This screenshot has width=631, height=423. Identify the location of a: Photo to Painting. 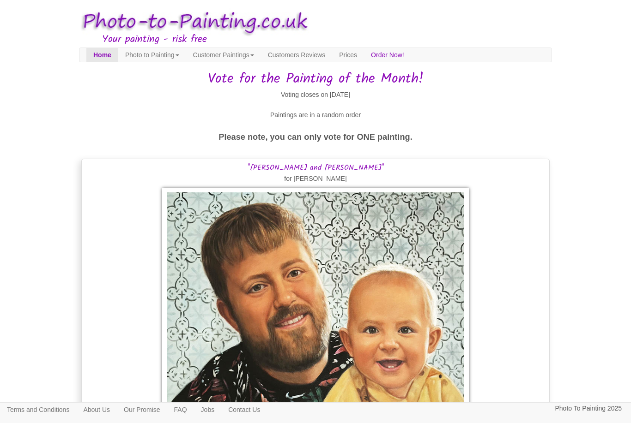
(152, 55).